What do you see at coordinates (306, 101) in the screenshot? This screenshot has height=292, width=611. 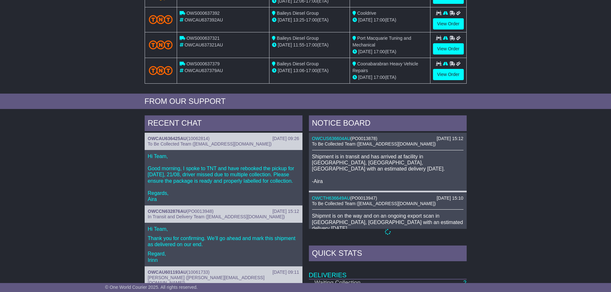 I see `div: FROM OUR SUPPORT` at bounding box center [306, 101].